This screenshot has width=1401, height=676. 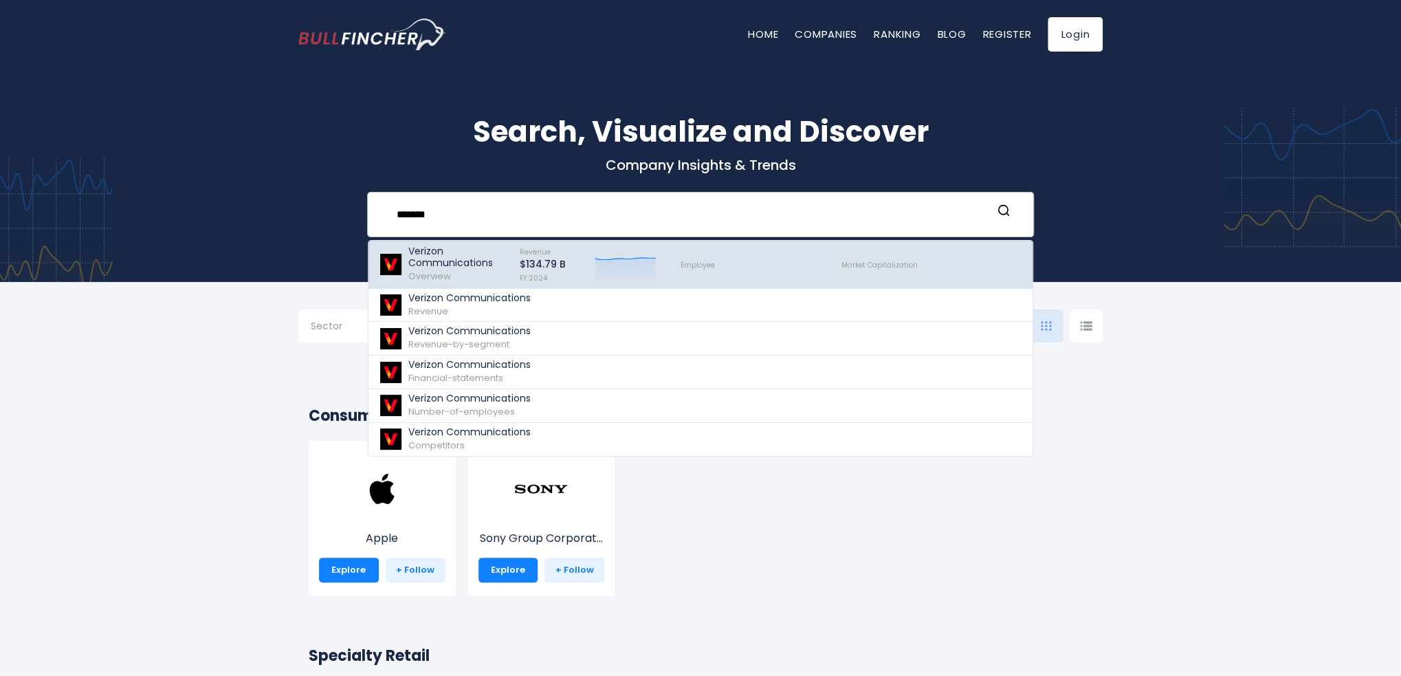 I want to click on input: Selection, so click(x=355, y=327).